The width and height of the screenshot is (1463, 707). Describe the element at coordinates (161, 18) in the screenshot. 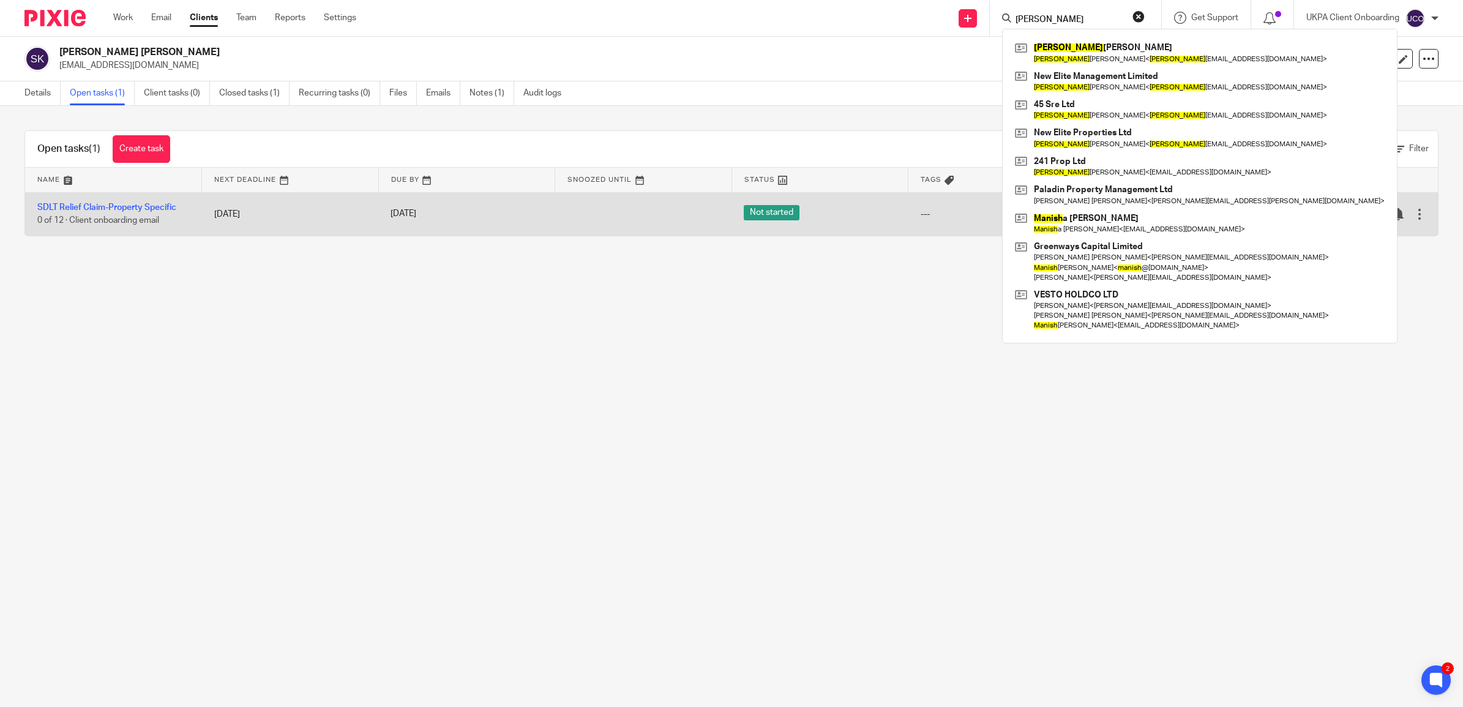

I see `a: Email` at that location.